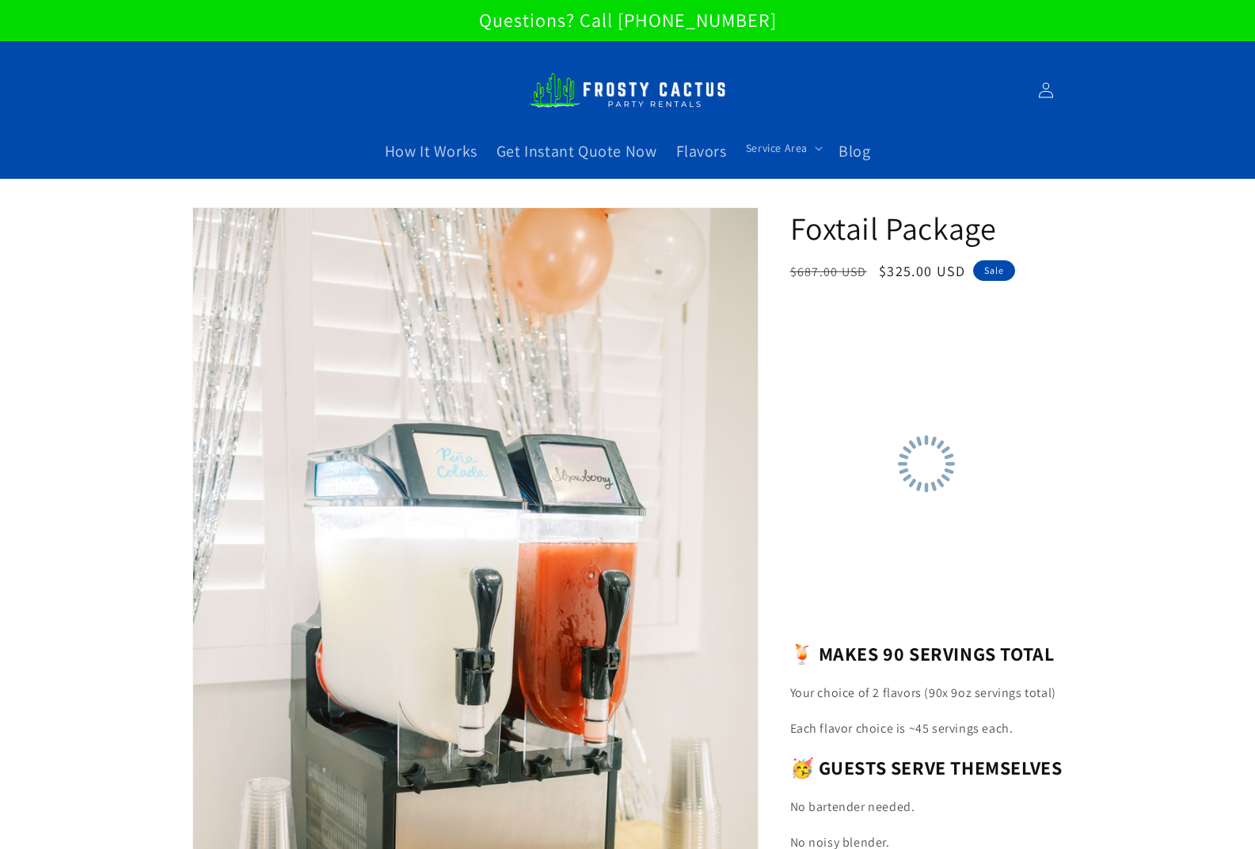 Image resolution: width=1255 pixels, height=849 pixels. What do you see at coordinates (576, 151) in the screenshot?
I see `span: Get Instant Quote Now` at bounding box center [576, 151].